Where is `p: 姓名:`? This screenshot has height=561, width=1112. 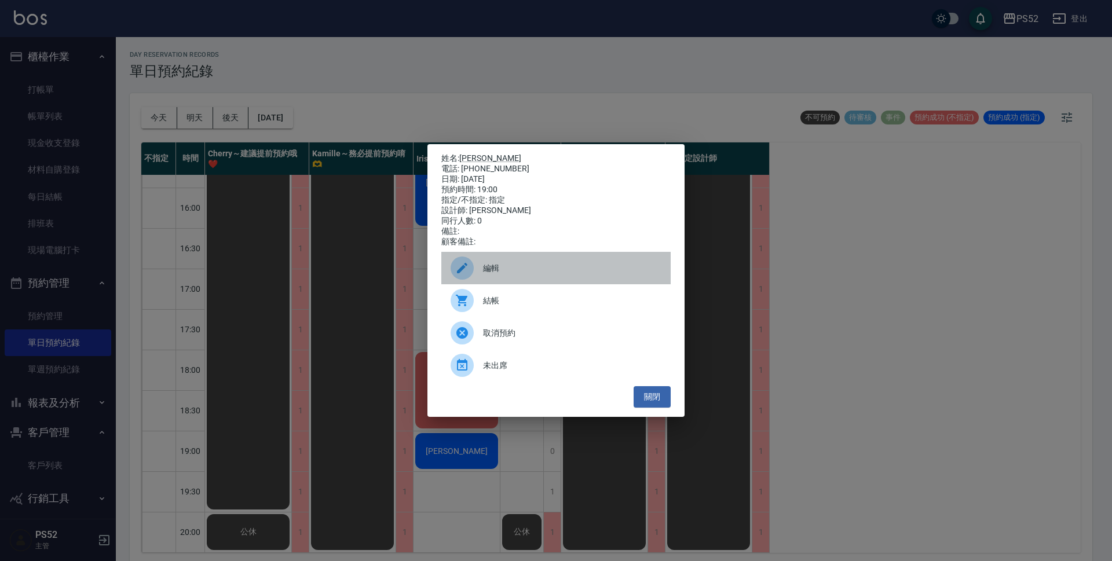
p: 姓名: is located at coordinates (556, 159).